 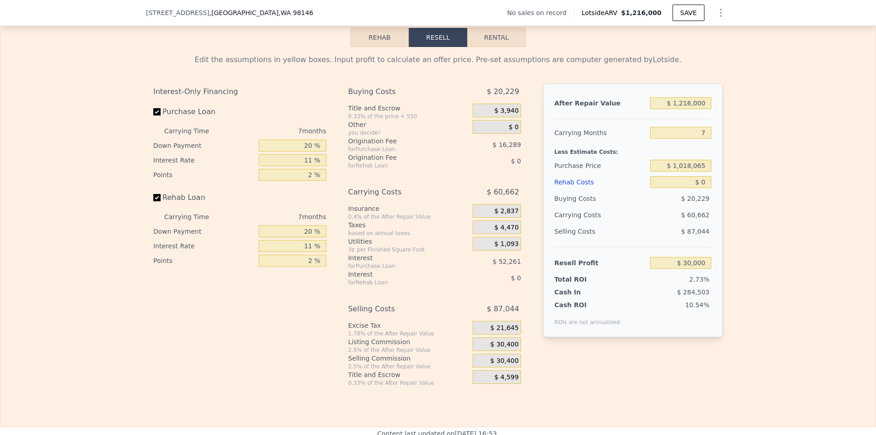 I want to click on span: $ 16,289, so click(x=507, y=145).